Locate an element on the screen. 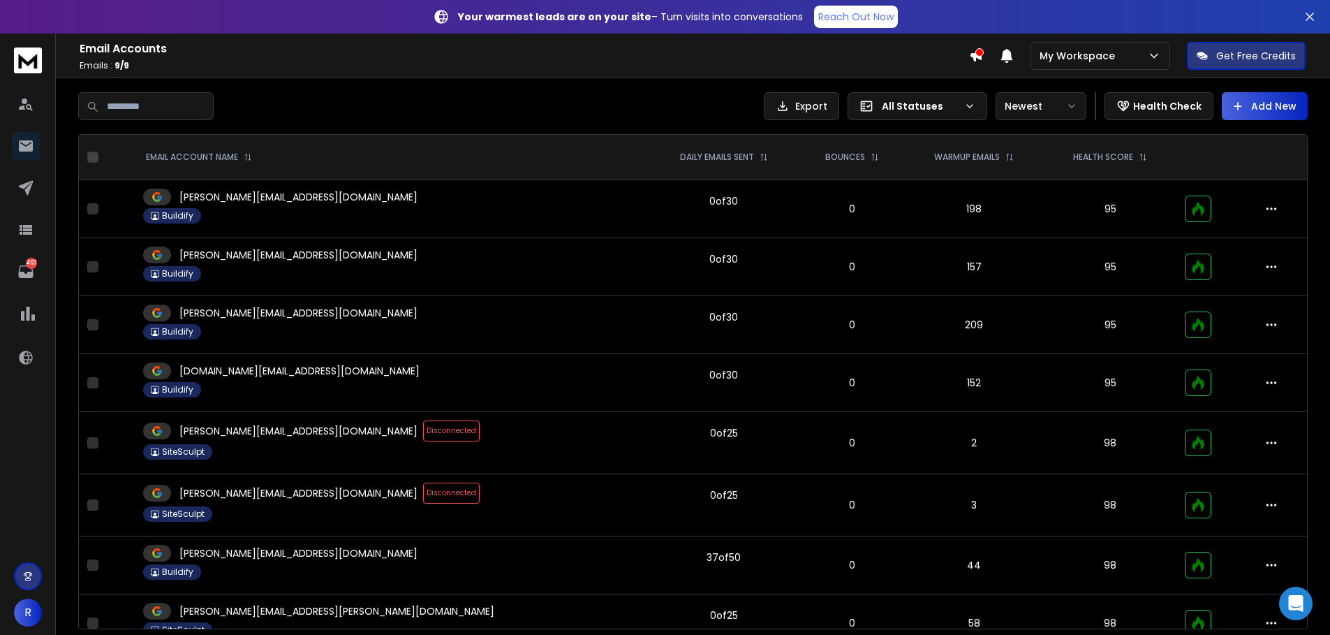 The width and height of the screenshot is (1330, 635). a: 497 is located at coordinates (26, 272).